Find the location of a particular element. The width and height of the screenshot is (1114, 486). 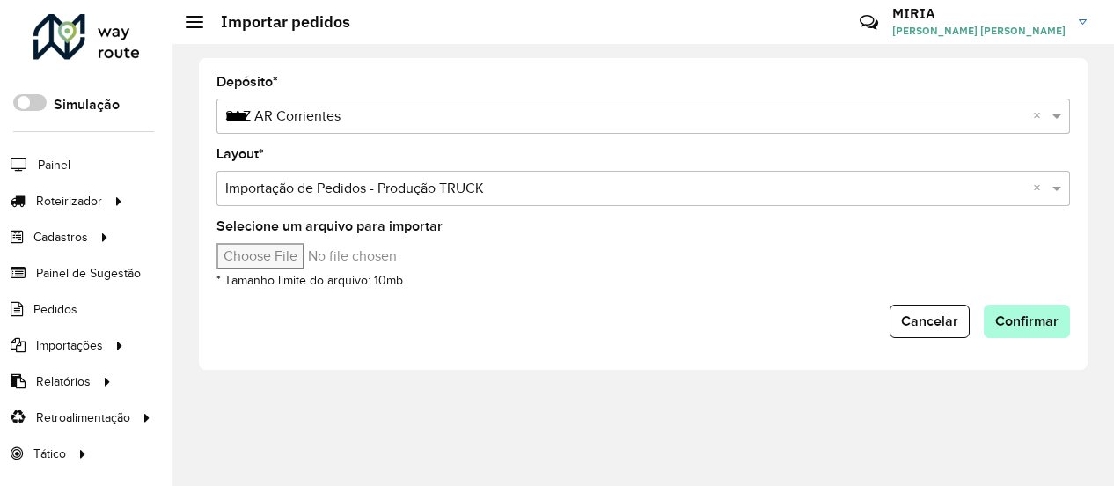

span: Relatórios is located at coordinates (63, 381).